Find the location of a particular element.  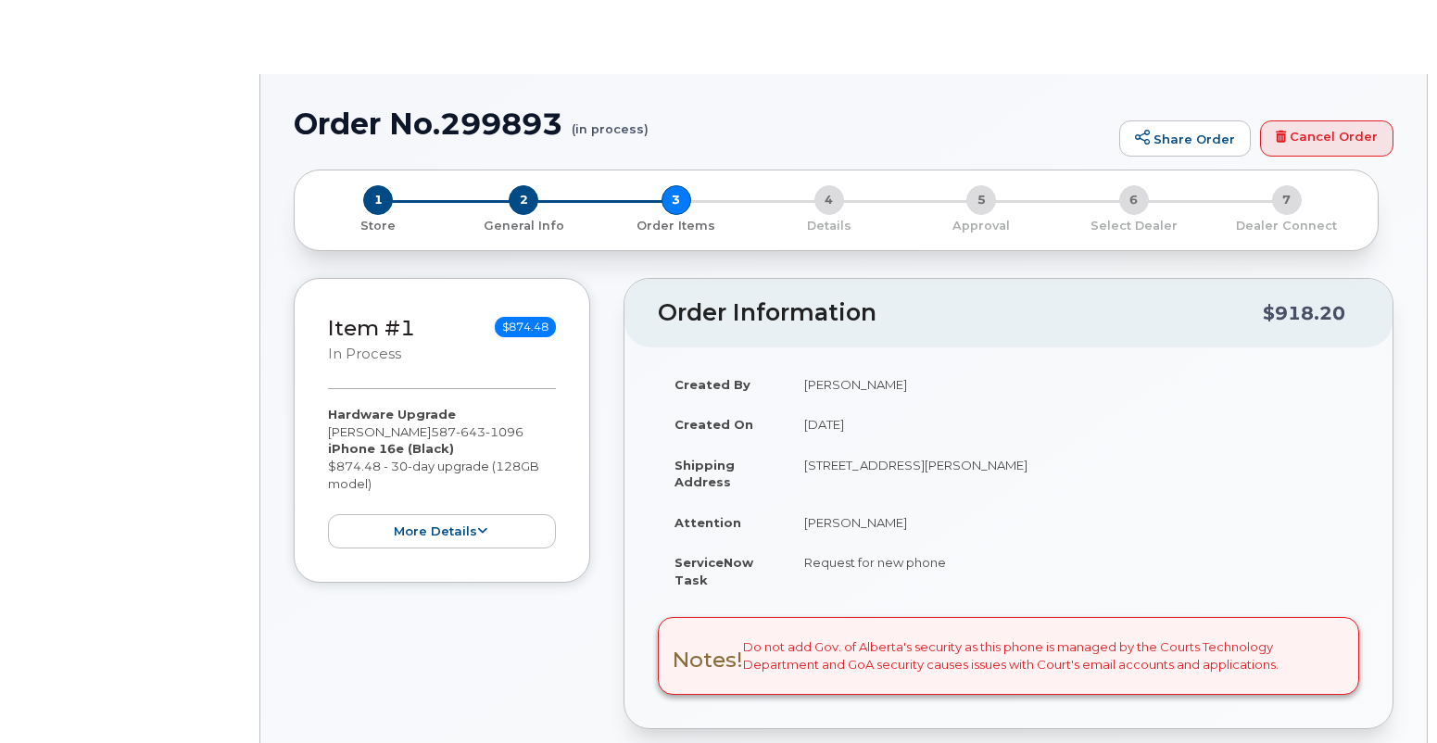

span: 587 is located at coordinates (477, 432).